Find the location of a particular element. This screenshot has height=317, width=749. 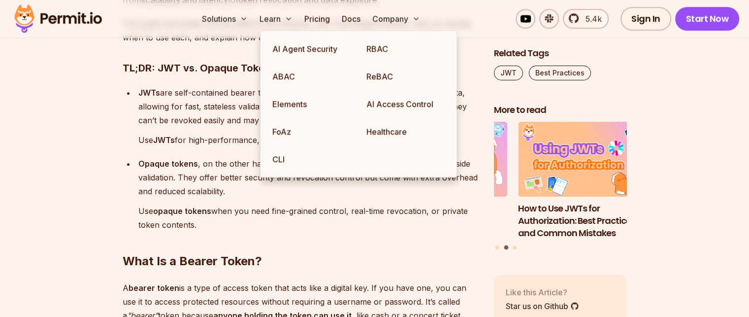

a: 5.4k is located at coordinates (585, 19).